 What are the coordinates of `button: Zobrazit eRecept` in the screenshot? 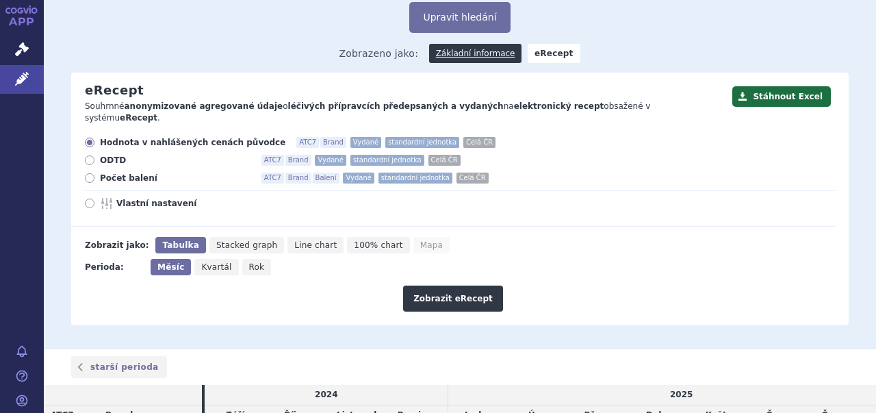 It's located at (453, 299).